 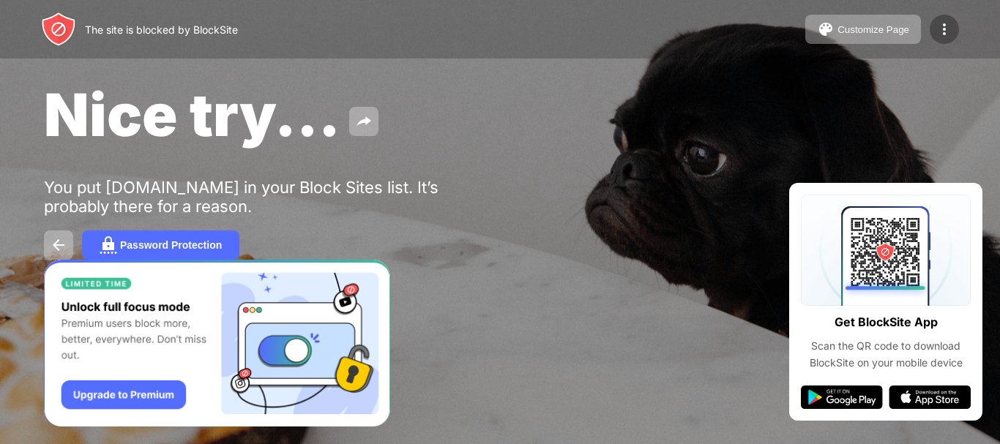 What do you see at coordinates (171, 245) in the screenshot?
I see `div: Password Protection` at bounding box center [171, 245].